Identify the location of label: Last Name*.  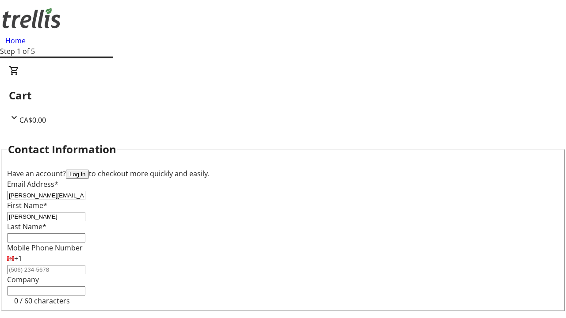
(27, 227).